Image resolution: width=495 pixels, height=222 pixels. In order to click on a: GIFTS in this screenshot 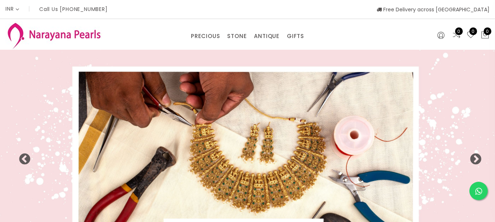, I will do `click(295, 36)`.